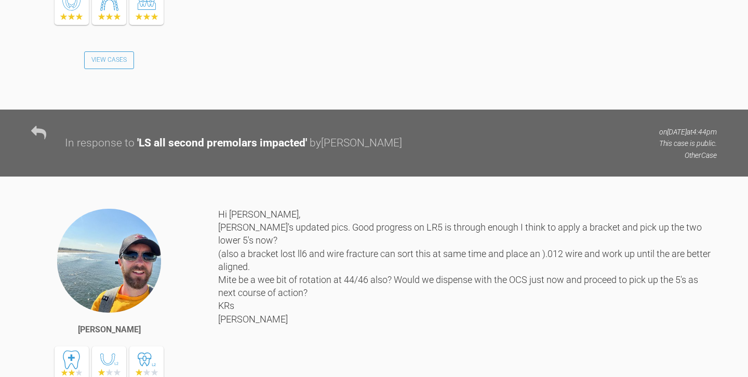 Image resolution: width=748 pixels, height=377 pixels. Describe the element at coordinates (109, 60) in the screenshot. I see `a: View Cases` at that location.